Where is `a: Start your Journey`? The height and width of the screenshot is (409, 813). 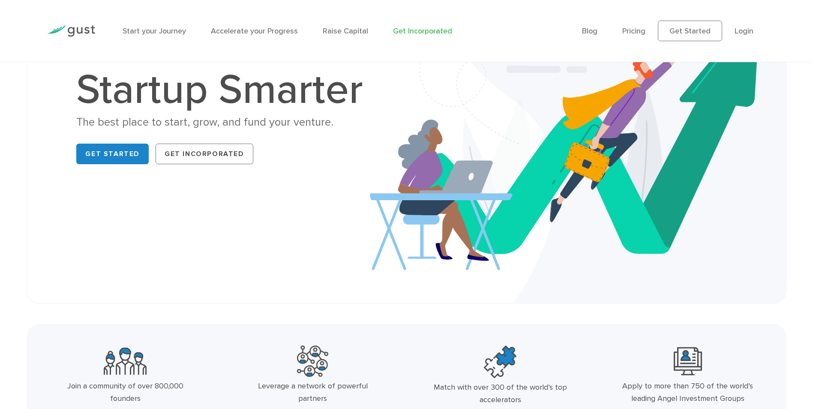 a: Start your Journey is located at coordinates (154, 31).